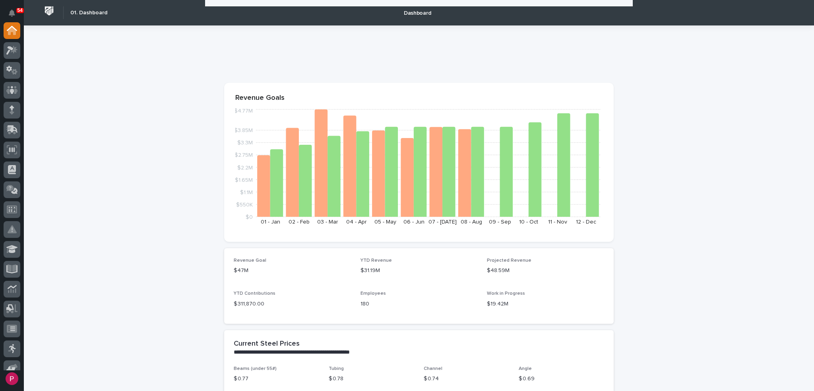 The image size is (814, 391). I want to click on span: Tubing, so click(336, 369).